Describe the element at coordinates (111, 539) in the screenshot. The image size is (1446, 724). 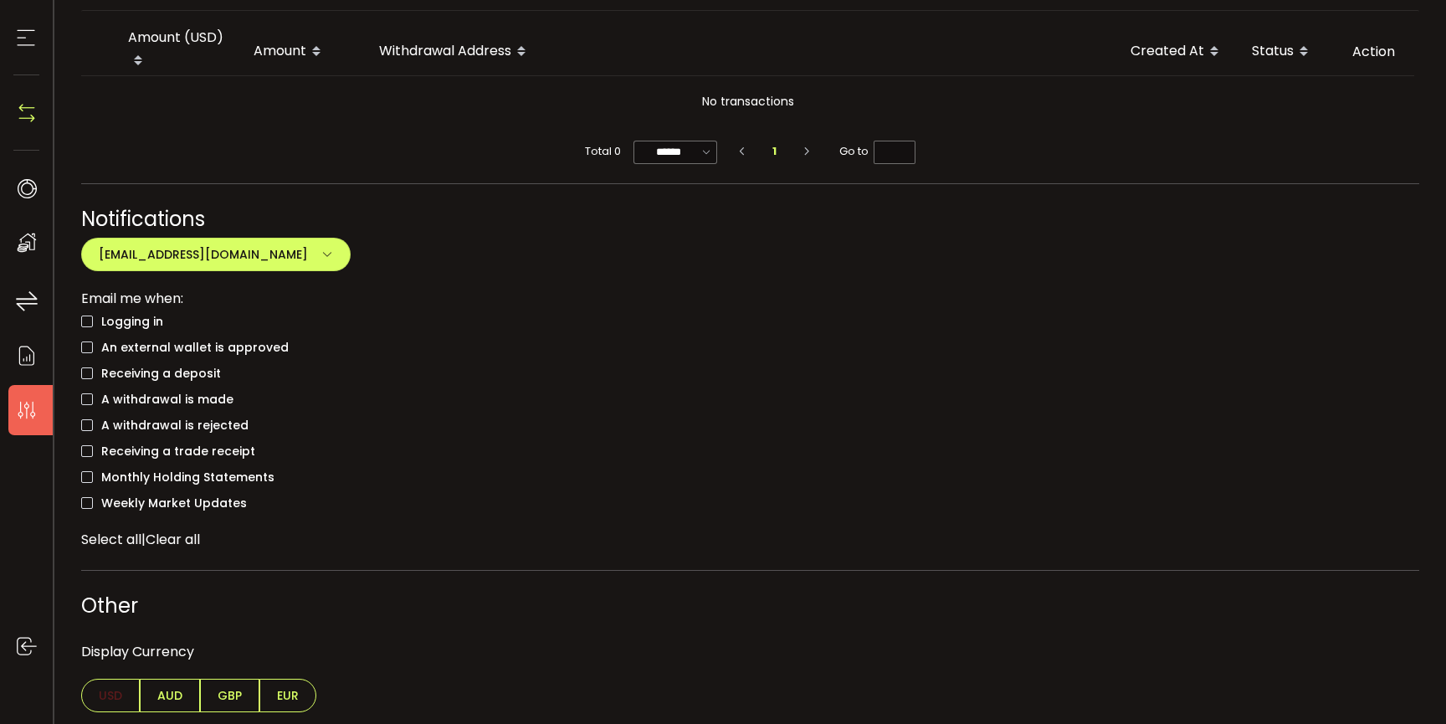
I see `span: Select all` at that location.